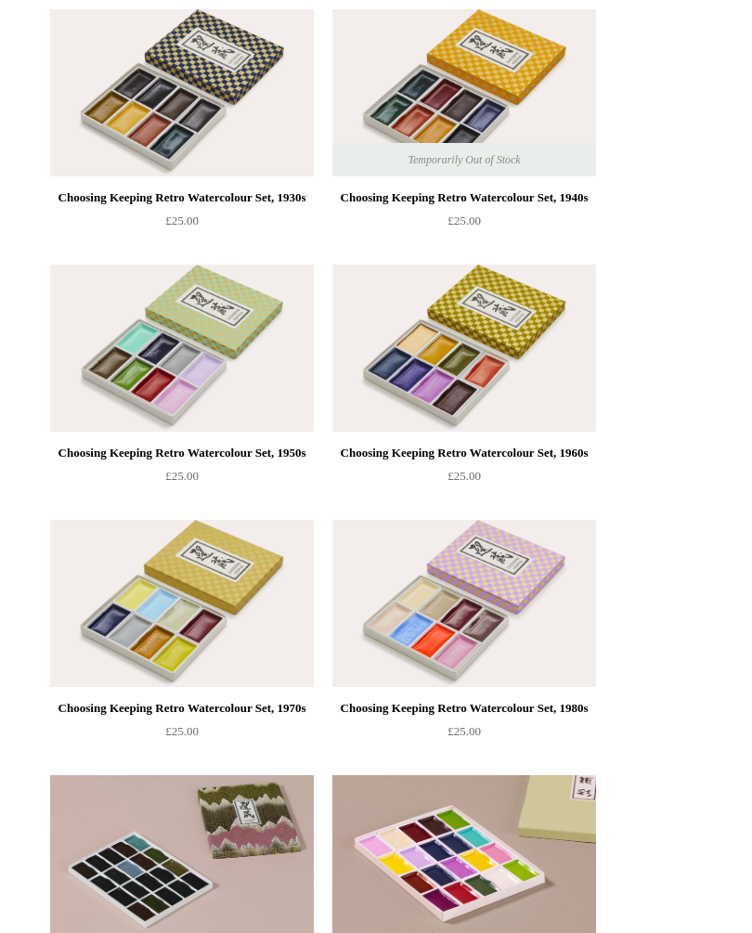  Describe the element at coordinates (182, 603) in the screenshot. I see `a: Choosing Keeping Retro Watercolour Set, 1970s Choosing Keeping Retro Watercolour Set, 1970s` at that location.